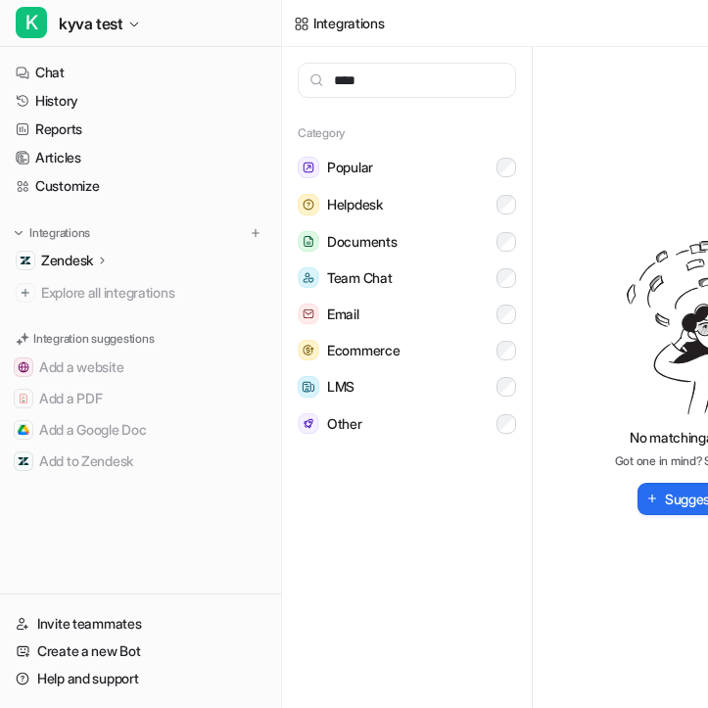  I want to click on span: kyva test, so click(90, 24).